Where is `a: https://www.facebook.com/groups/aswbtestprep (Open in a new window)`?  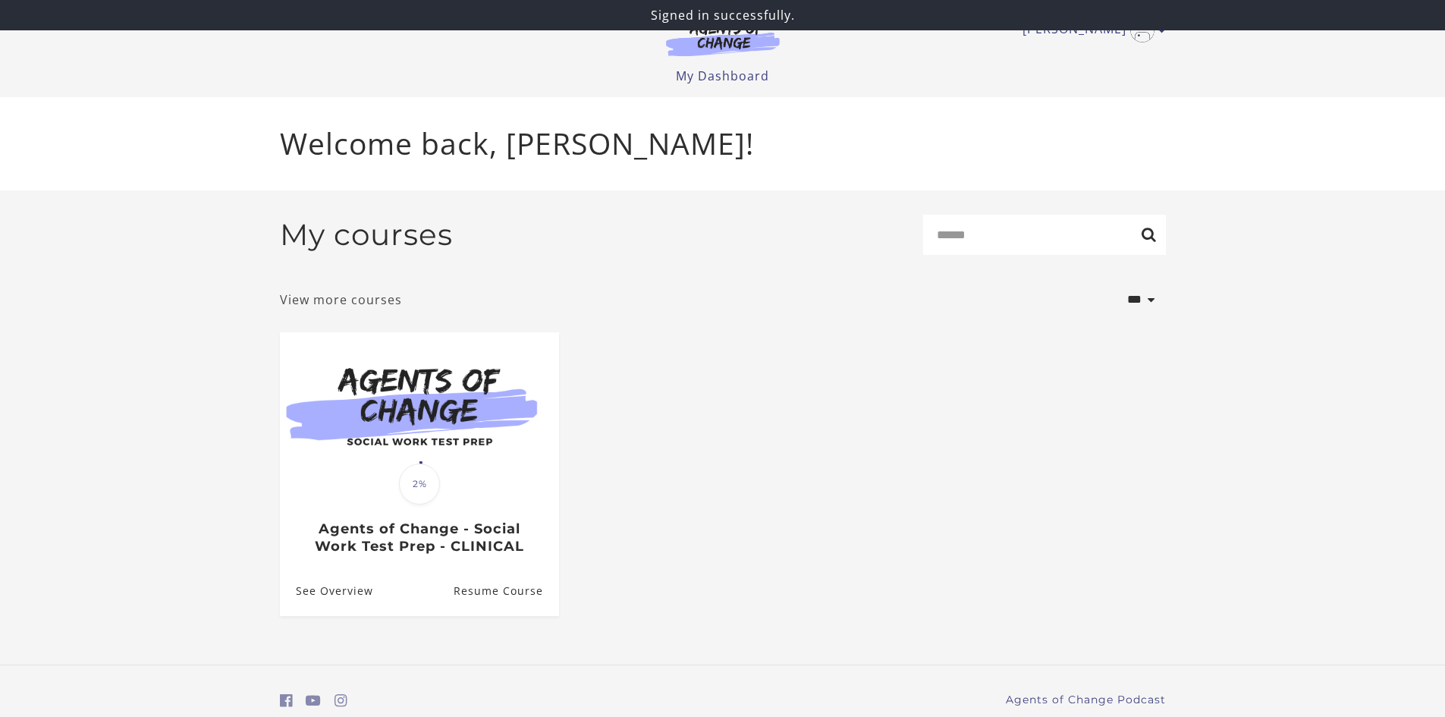 a: https://www.facebook.com/groups/aswbtestprep (Open in a new window) is located at coordinates (286, 700).